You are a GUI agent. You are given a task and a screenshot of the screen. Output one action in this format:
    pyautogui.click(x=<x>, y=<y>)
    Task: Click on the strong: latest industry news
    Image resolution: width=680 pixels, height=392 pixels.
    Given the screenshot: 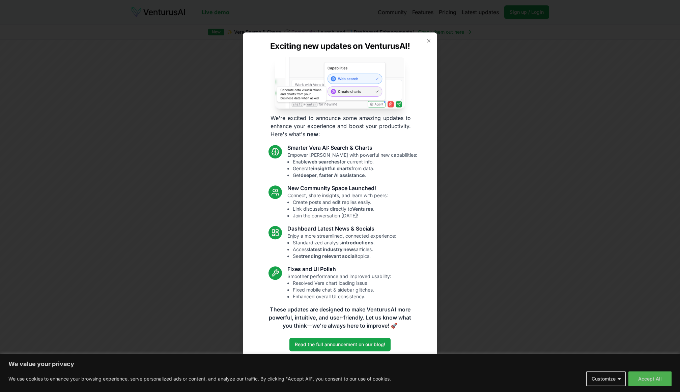 What is the action you would take?
    pyautogui.click(x=332, y=249)
    